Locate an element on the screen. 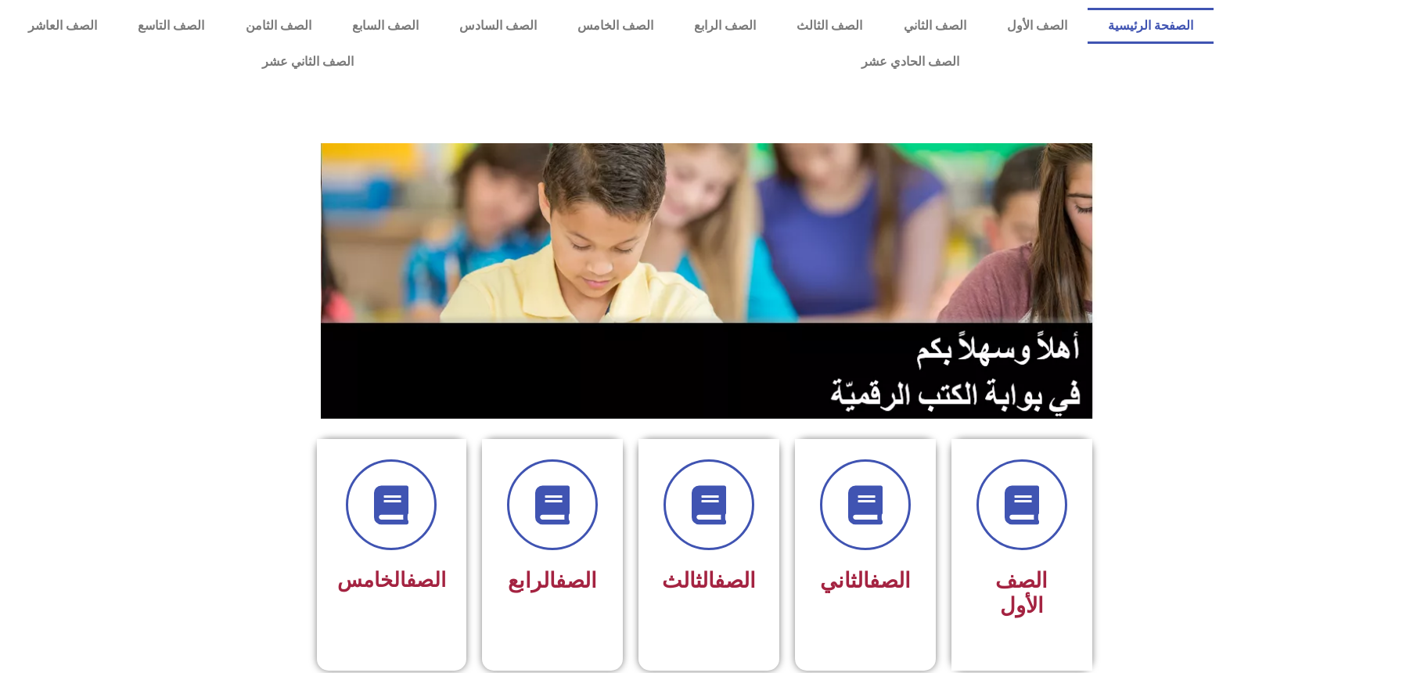 Image resolution: width=1417 pixels, height=673 pixels. a: الصف الرابع is located at coordinates (724, 26).